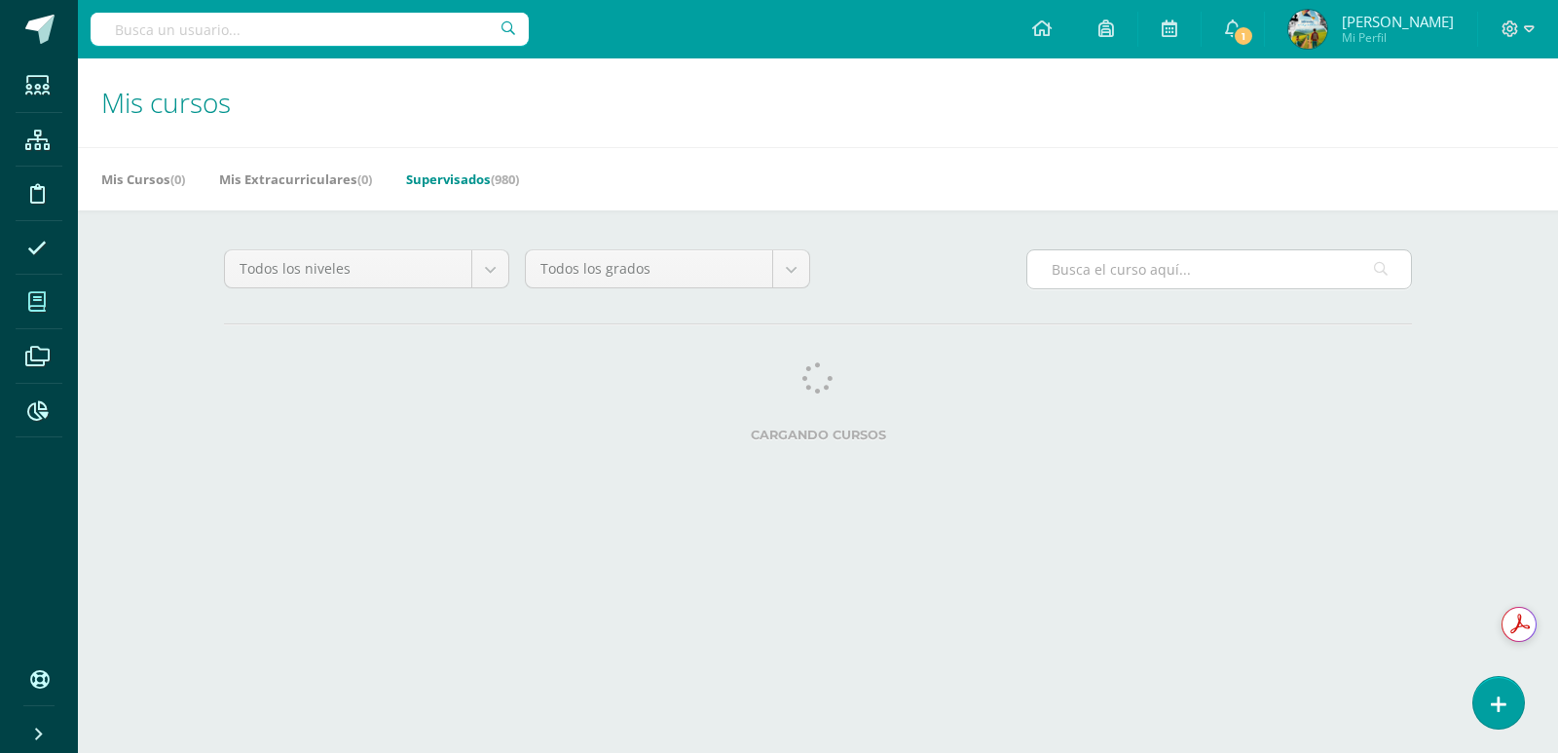 This screenshot has width=1558, height=753. Describe the element at coordinates (463, 179) in the screenshot. I see `a: Supervisados(980)` at that location.